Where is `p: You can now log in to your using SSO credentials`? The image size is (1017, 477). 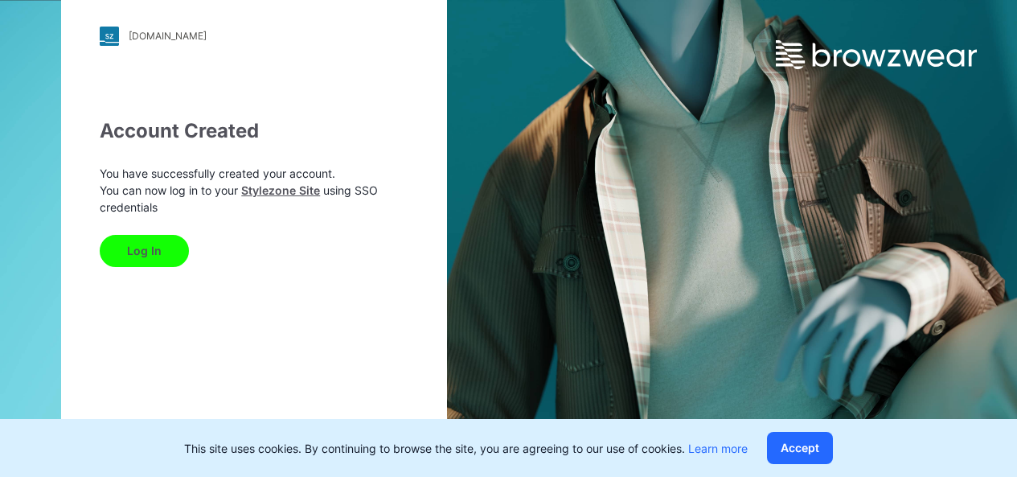 p: You can now log in to your using SSO credentials is located at coordinates (254, 199).